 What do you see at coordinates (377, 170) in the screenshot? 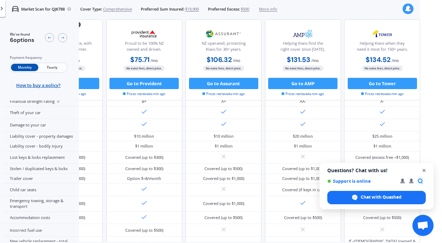
I see `span: Questions? Chat with us!` at bounding box center [377, 170].